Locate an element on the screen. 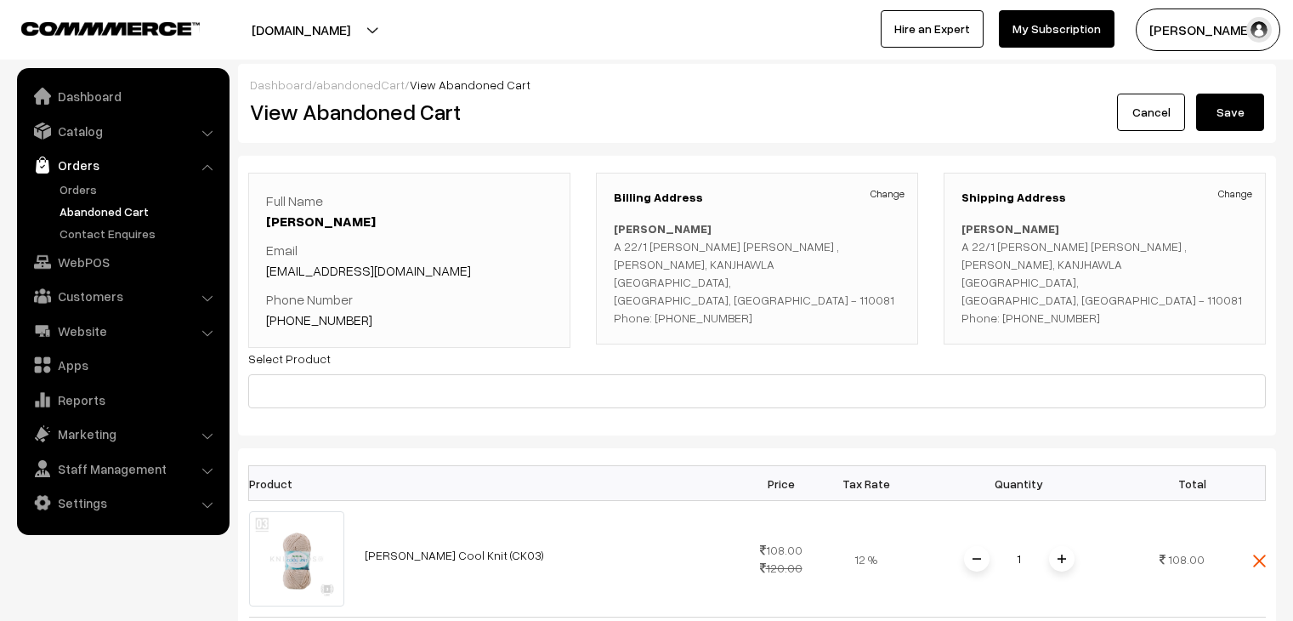 The width and height of the screenshot is (1293, 621). a: WebPOS is located at coordinates (122, 262).